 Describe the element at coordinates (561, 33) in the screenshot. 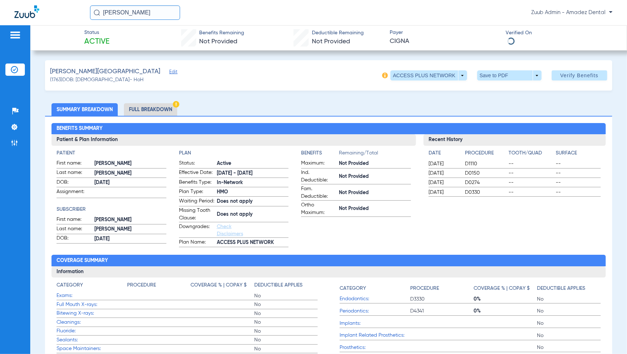

I see `span: Verified On` at that location.